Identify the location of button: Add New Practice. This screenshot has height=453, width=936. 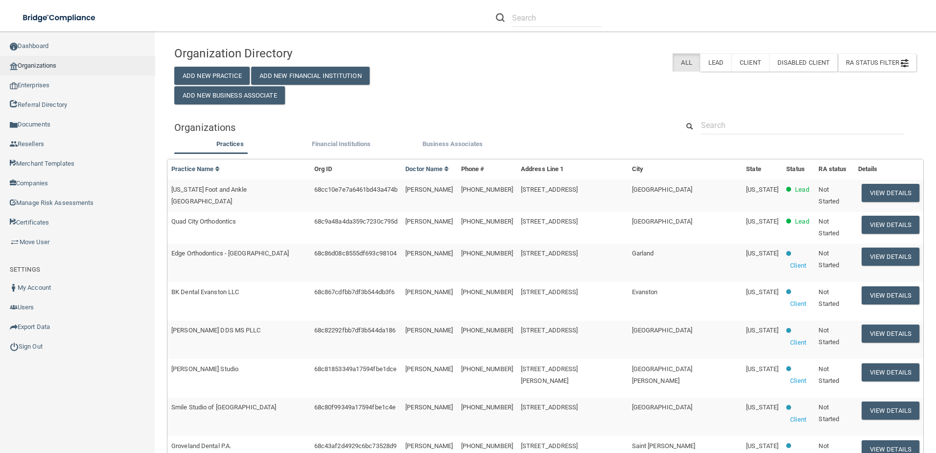
(212, 75).